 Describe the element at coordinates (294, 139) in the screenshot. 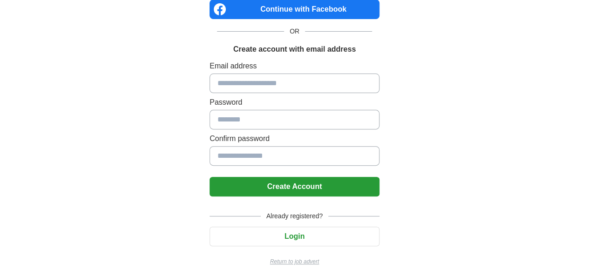

I see `label: Confirm password` at that location.